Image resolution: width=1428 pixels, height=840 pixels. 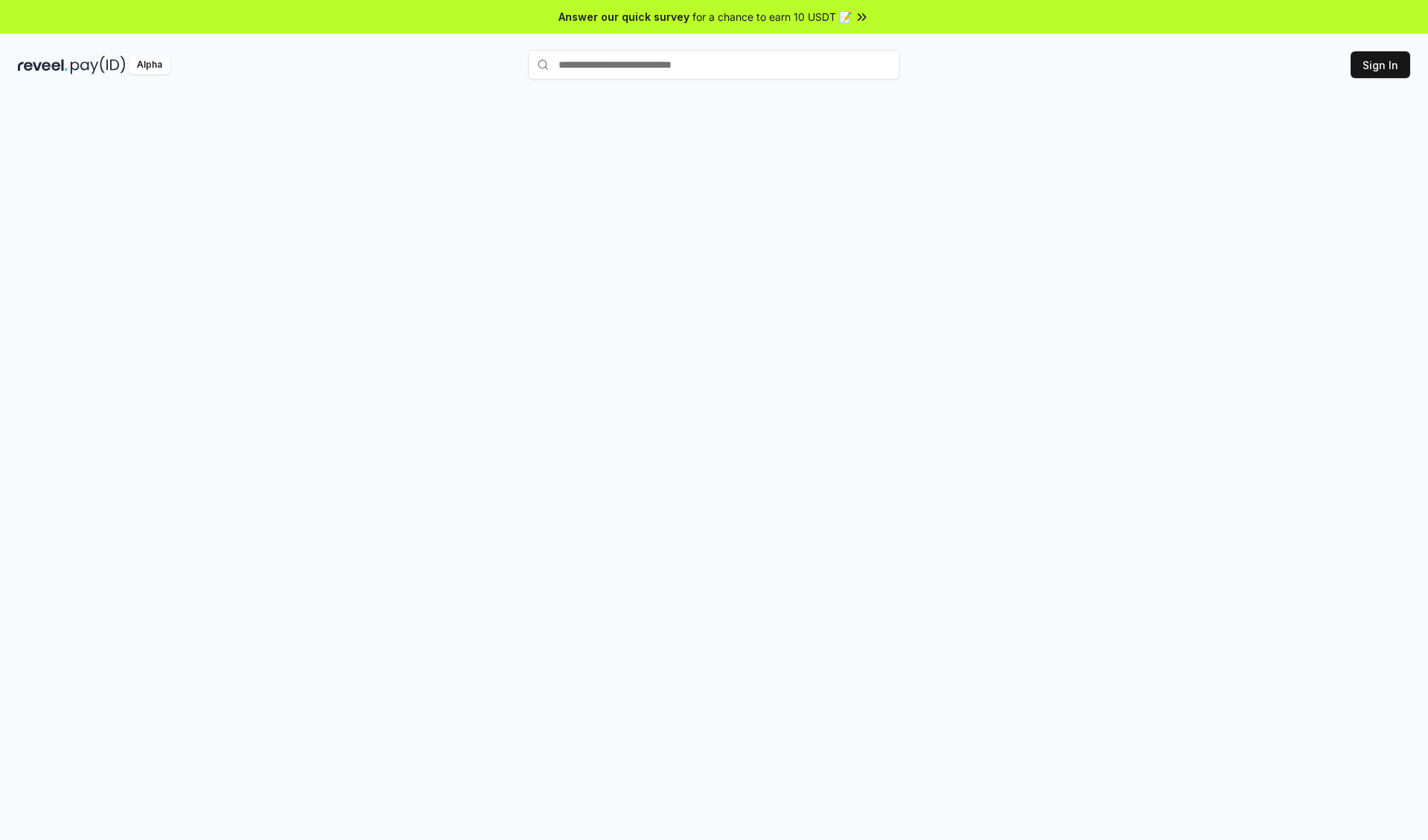 What do you see at coordinates (624, 17) in the screenshot?
I see `span: Answer our quick survey` at bounding box center [624, 17].